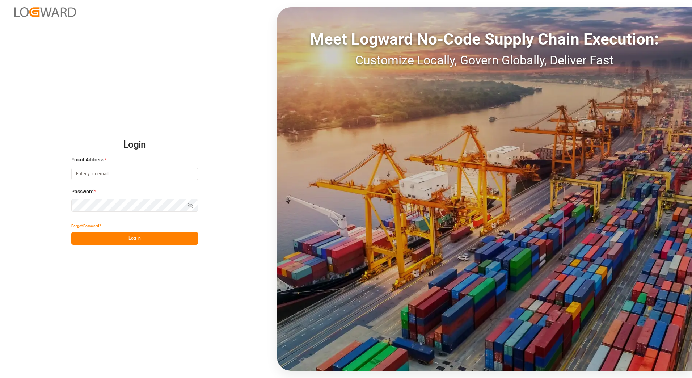 This screenshot has width=692, height=378. What do you see at coordinates (135, 145) in the screenshot?
I see `h2: Login` at bounding box center [135, 145].